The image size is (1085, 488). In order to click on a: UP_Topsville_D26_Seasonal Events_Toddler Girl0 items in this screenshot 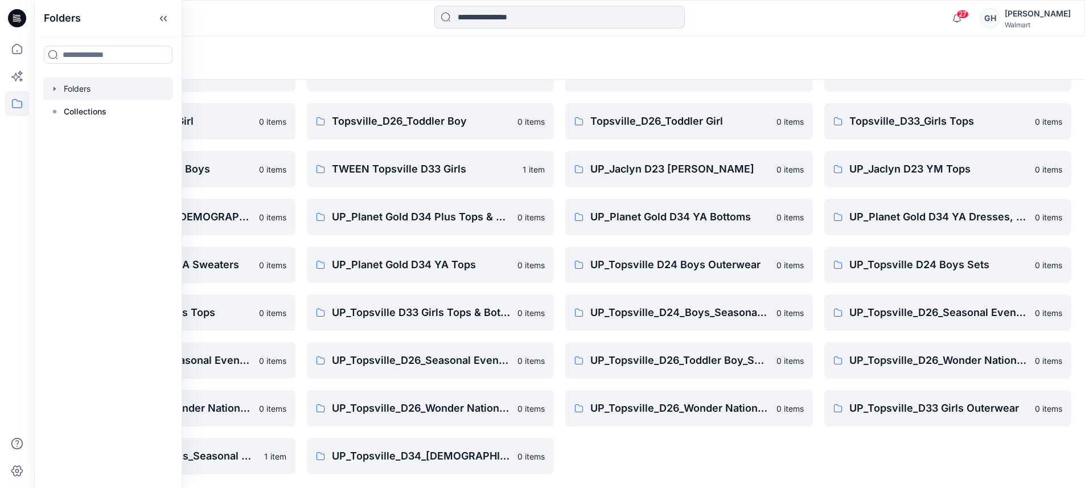, I will do `click(430, 360)`.